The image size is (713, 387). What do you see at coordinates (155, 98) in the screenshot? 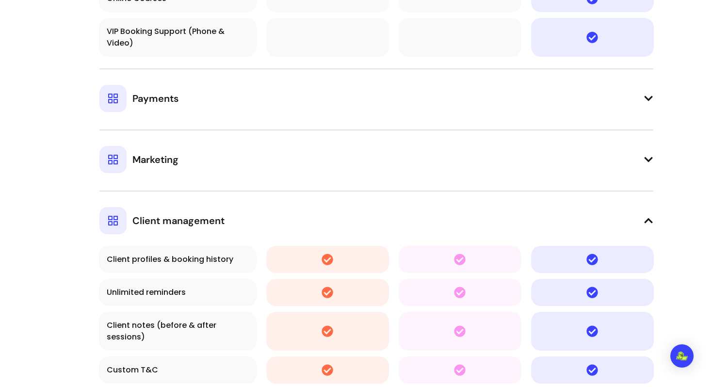
I see `span: Payments` at bounding box center [155, 98].